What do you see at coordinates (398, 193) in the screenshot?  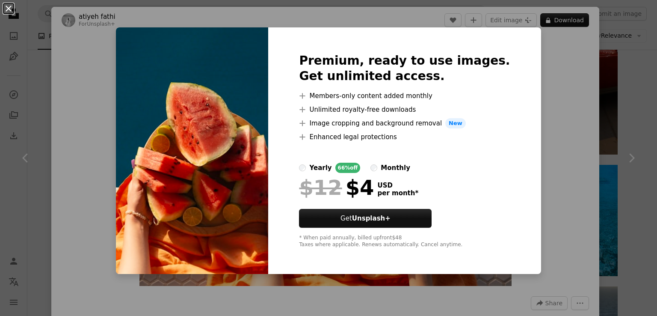 I see `span: per month *` at bounding box center [398, 193].